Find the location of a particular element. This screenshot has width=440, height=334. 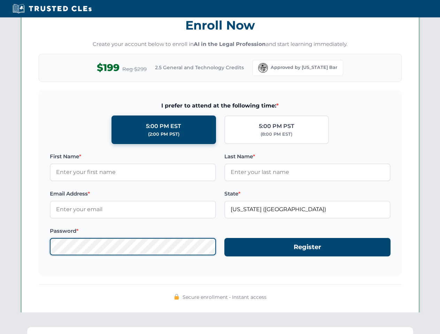

label: Password is located at coordinates (133, 231).